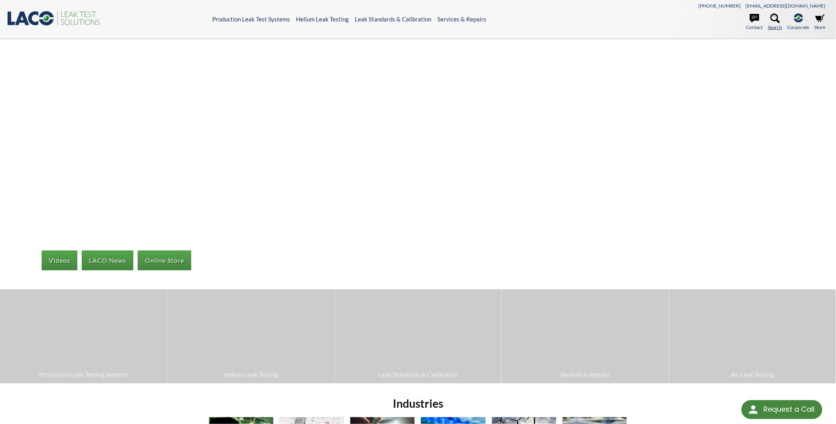 This screenshot has height=424, width=836. Describe the element at coordinates (164, 260) in the screenshot. I see `a: Online Store` at that location.